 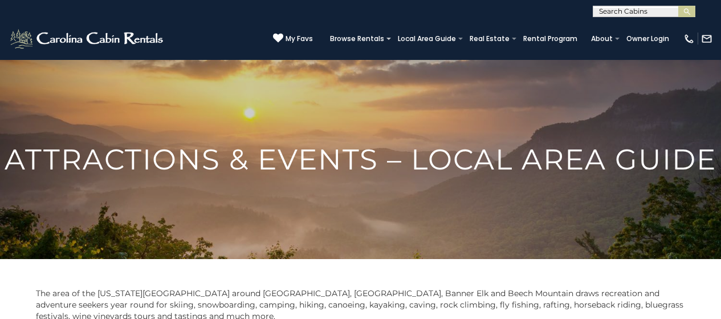 What do you see at coordinates (427, 39) in the screenshot?
I see `a: Local Area Guide` at bounding box center [427, 39].